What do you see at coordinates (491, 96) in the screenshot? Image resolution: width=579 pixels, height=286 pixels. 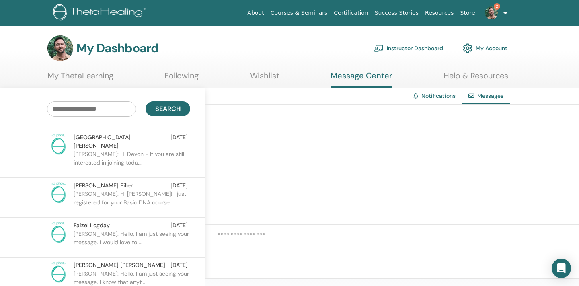 I see `span: Messages` at bounding box center [491, 96].